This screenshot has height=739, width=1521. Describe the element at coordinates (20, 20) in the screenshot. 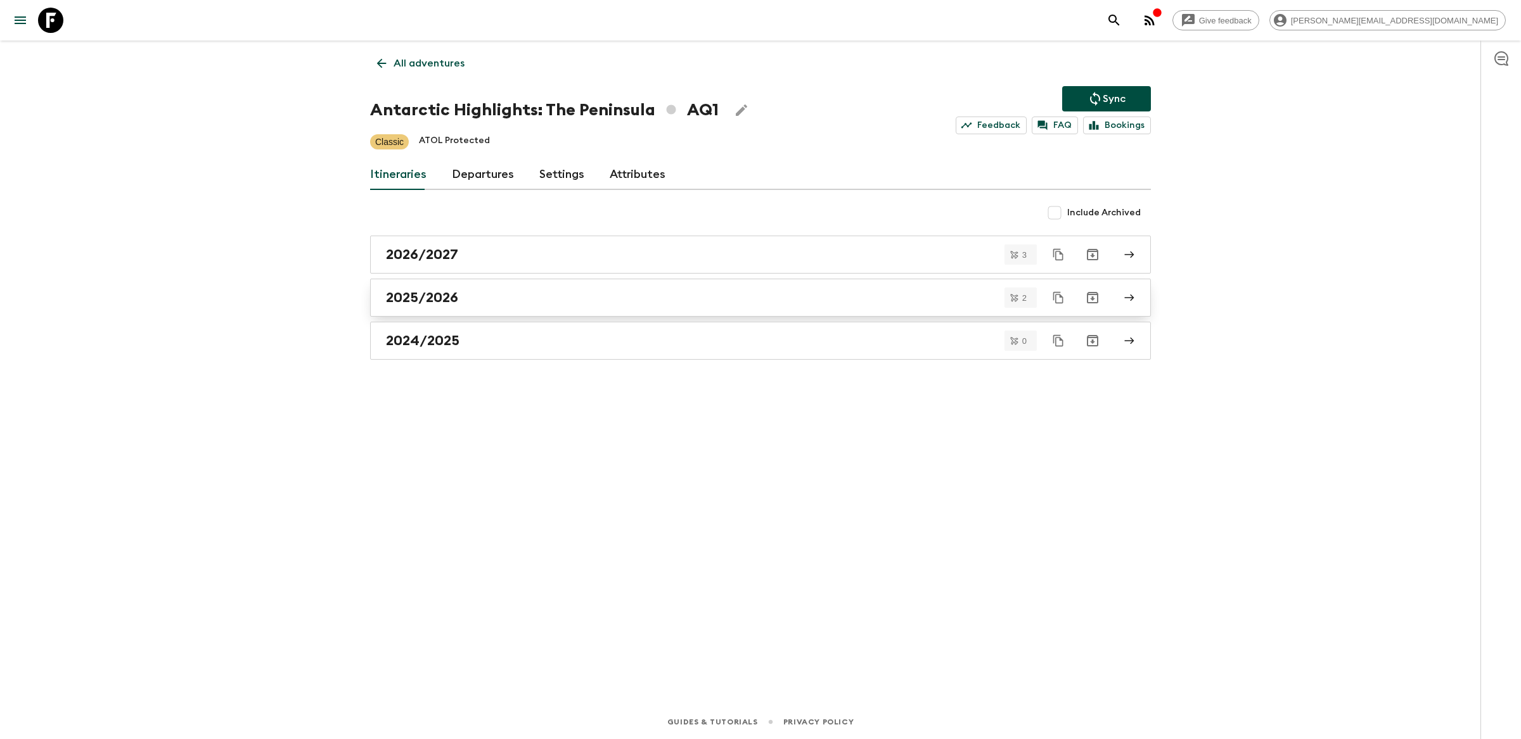

I see `button: menu` at that location.